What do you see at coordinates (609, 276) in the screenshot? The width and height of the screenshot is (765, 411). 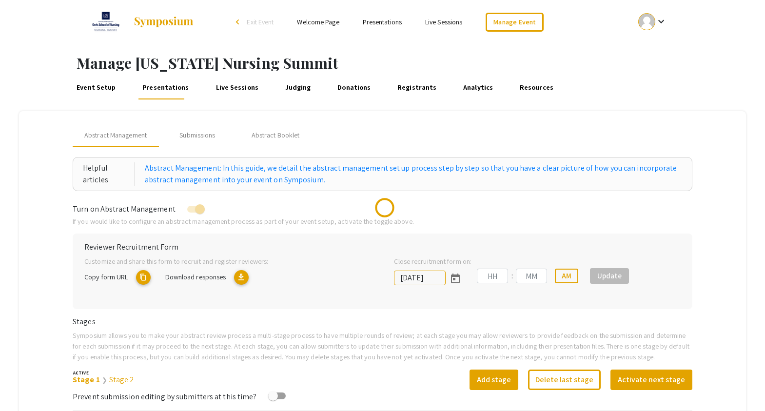 I see `button: Update` at bounding box center [609, 276].